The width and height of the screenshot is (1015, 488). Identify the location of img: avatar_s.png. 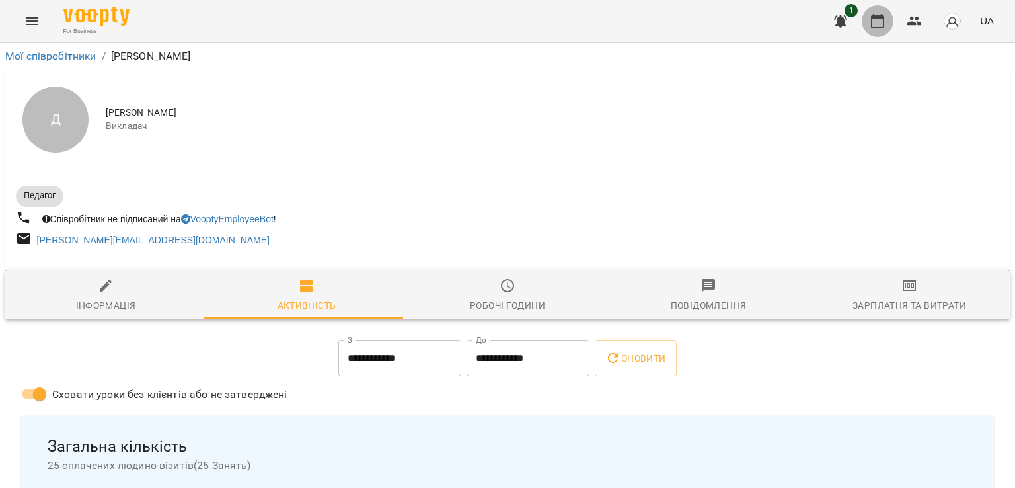
(952, 21).